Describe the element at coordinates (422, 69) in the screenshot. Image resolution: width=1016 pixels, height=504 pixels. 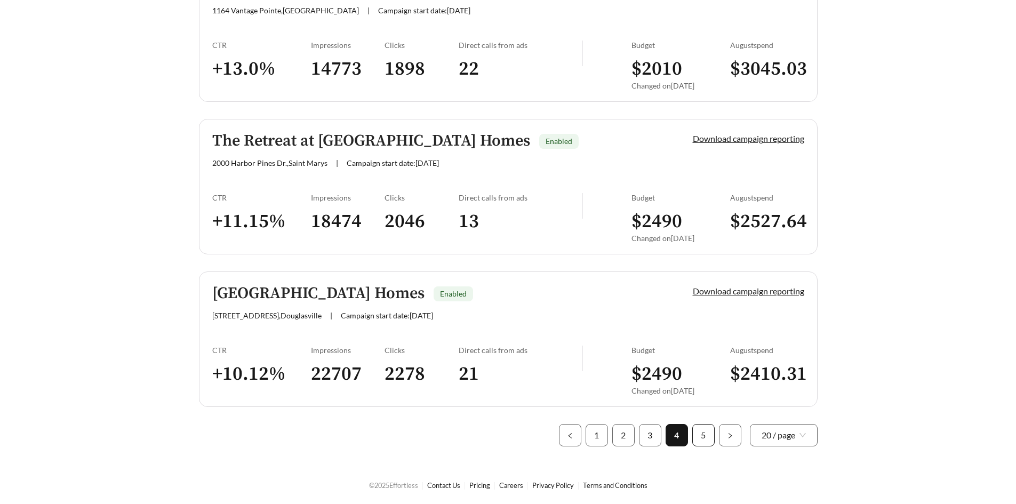
I see `h3: 1898` at that location.